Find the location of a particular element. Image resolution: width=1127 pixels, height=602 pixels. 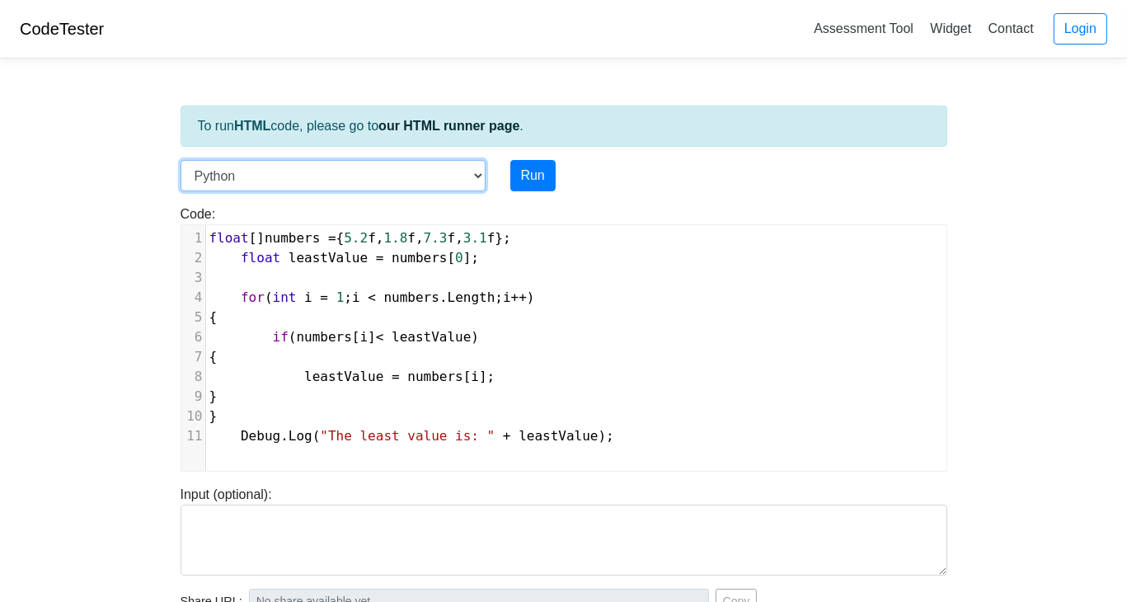

span: 3.1 is located at coordinates (475, 237).